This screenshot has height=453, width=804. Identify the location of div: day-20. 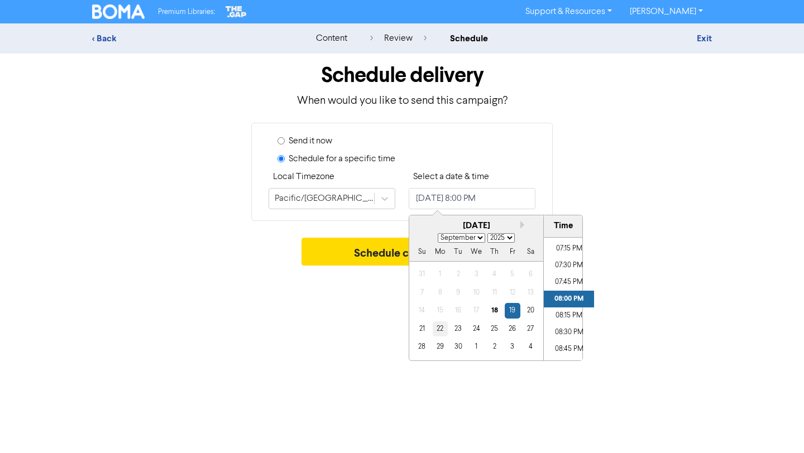
(530, 310).